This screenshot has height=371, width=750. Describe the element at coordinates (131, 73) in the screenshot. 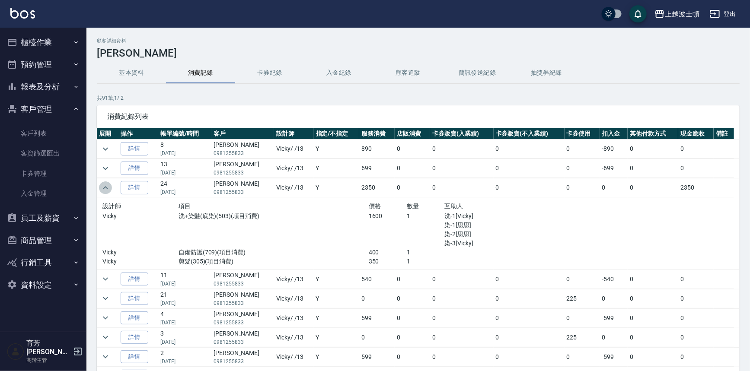

I see `button: 基本資料` at that location.